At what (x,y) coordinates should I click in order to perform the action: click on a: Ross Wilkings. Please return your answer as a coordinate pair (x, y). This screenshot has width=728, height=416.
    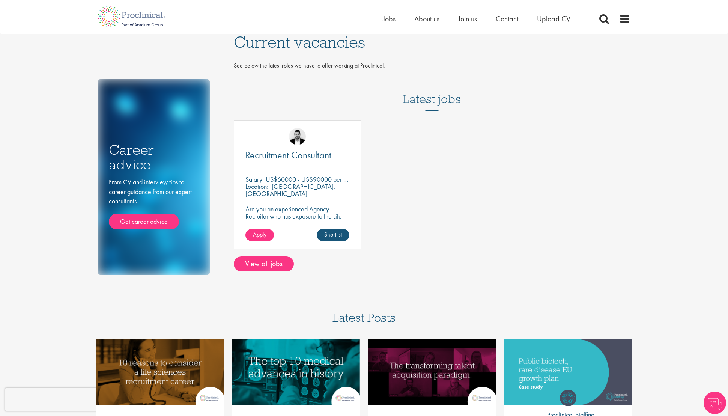
    Looking at the image, I should click on (297, 136).